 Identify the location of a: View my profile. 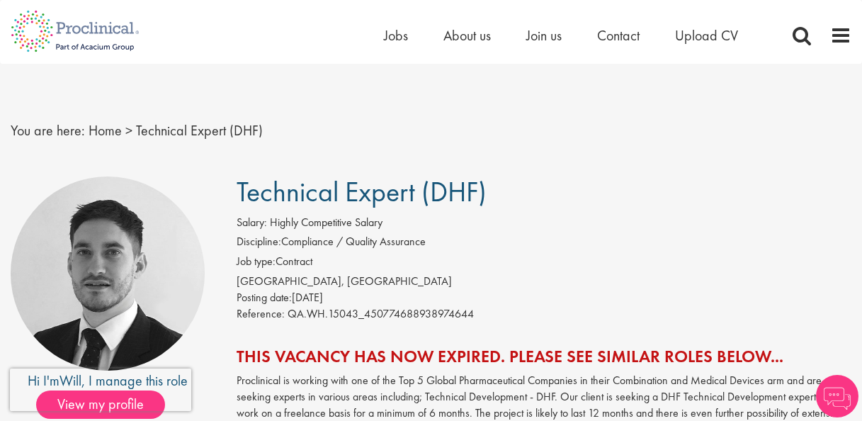
(108, 403).